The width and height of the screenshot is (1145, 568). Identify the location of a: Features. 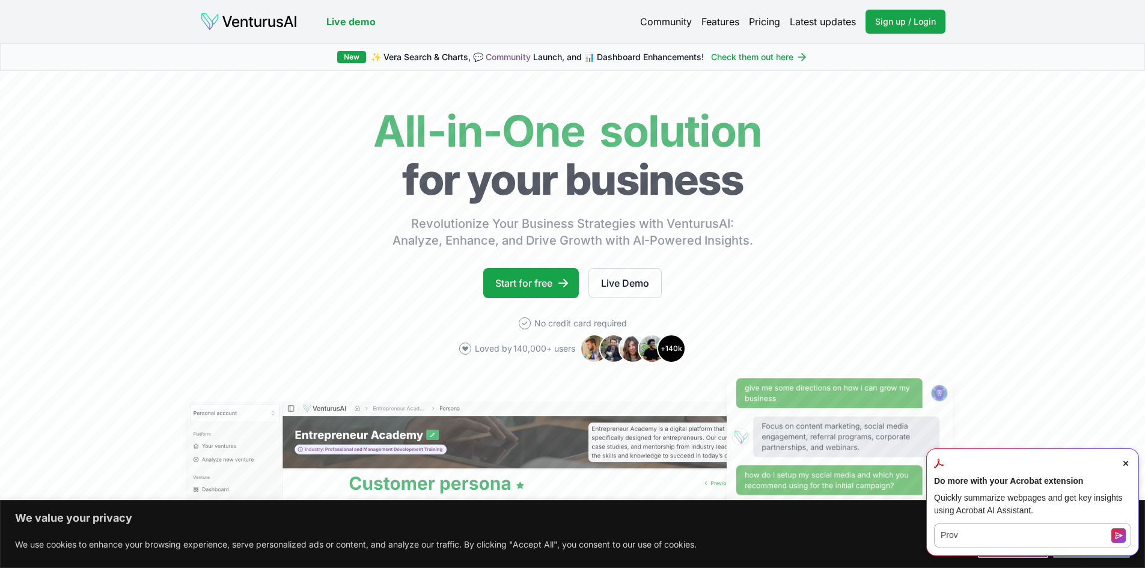
(720, 22).